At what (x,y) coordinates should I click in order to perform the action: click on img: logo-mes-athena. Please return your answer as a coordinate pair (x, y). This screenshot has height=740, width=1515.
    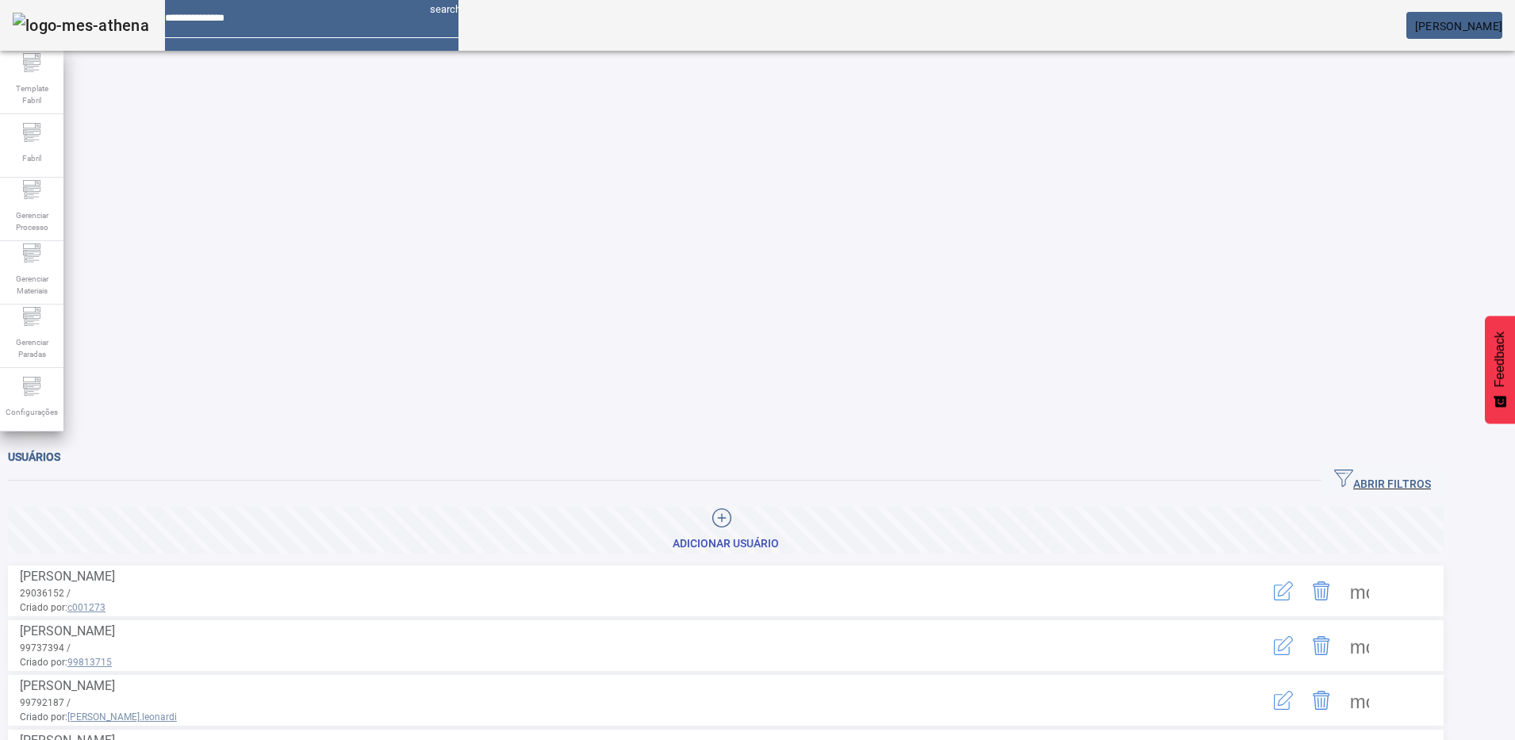
    Looking at the image, I should click on (81, 25).